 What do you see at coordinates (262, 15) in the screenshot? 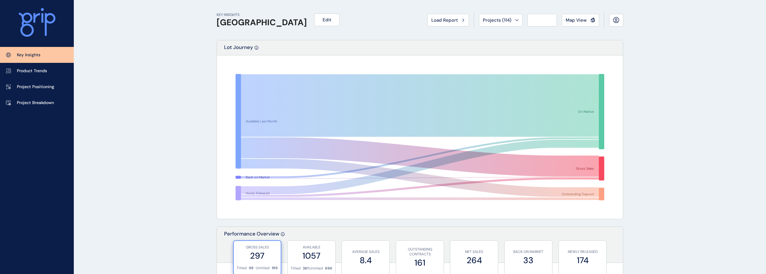
I see `p: KEY INSIGHTS` at bounding box center [262, 15].